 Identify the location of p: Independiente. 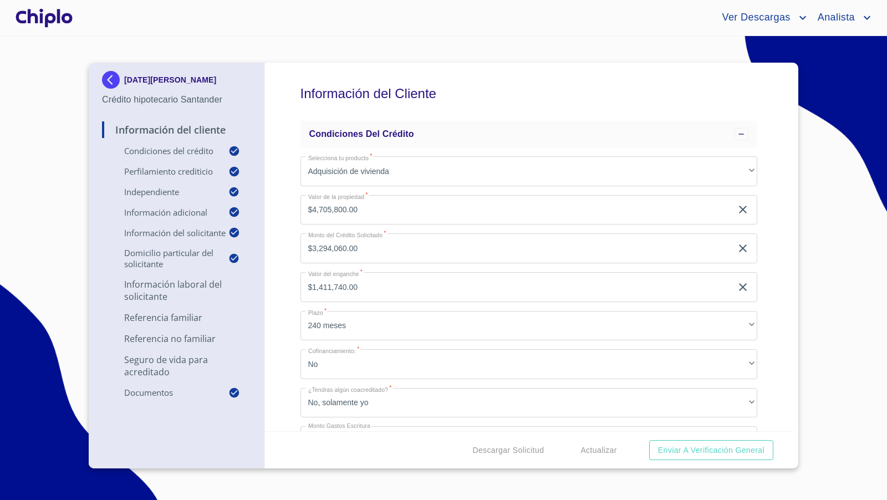
(165, 192).